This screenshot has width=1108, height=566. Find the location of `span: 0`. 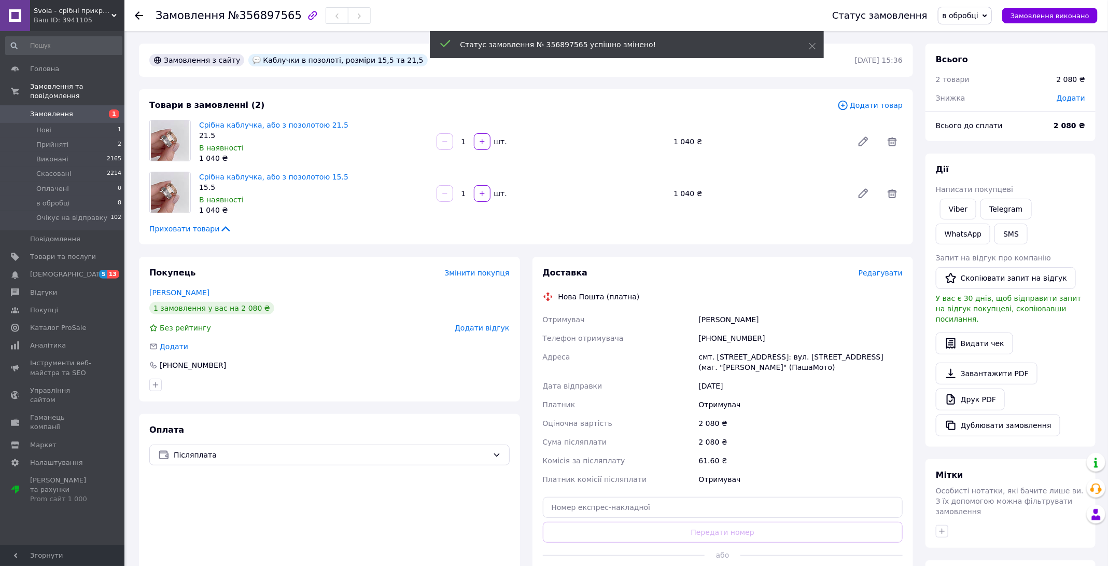

span: 0 is located at coordinates (119, 189).